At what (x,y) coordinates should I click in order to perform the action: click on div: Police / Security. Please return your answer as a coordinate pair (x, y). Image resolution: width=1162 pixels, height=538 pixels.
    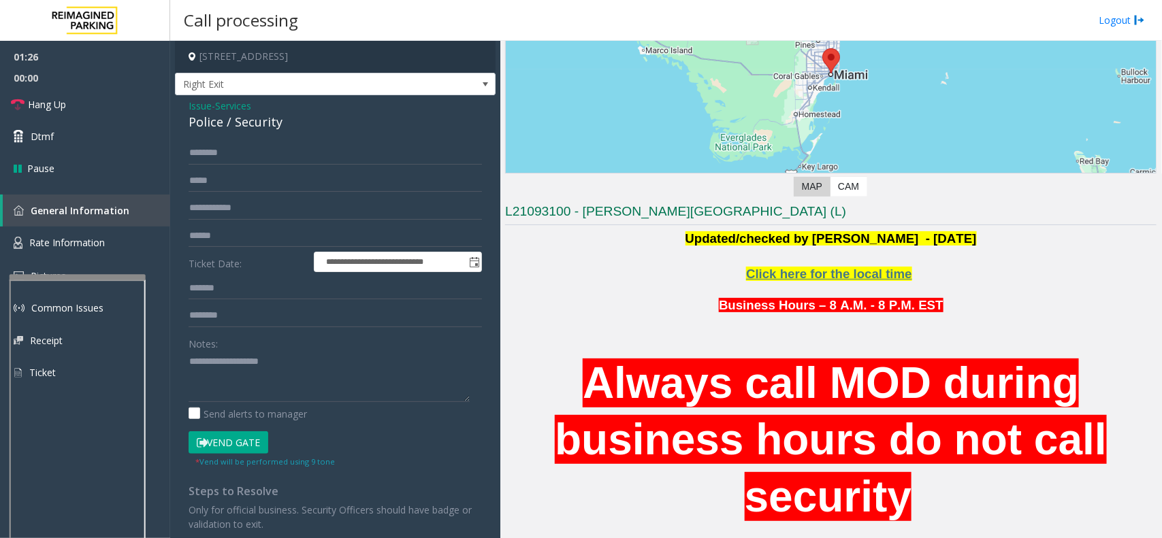
    Looking at the image, I should click on (335, 122).